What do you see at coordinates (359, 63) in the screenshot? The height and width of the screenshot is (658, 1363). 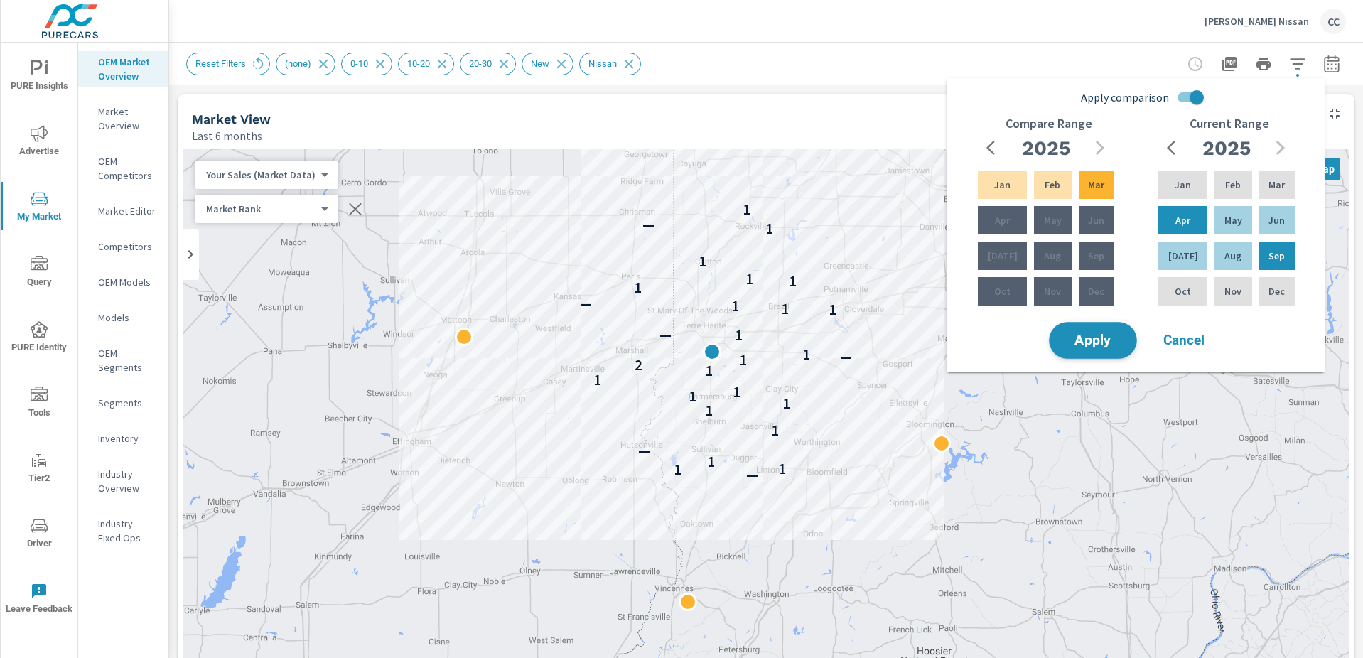 I see `span: 0-10` at bounding box center [359, 63].